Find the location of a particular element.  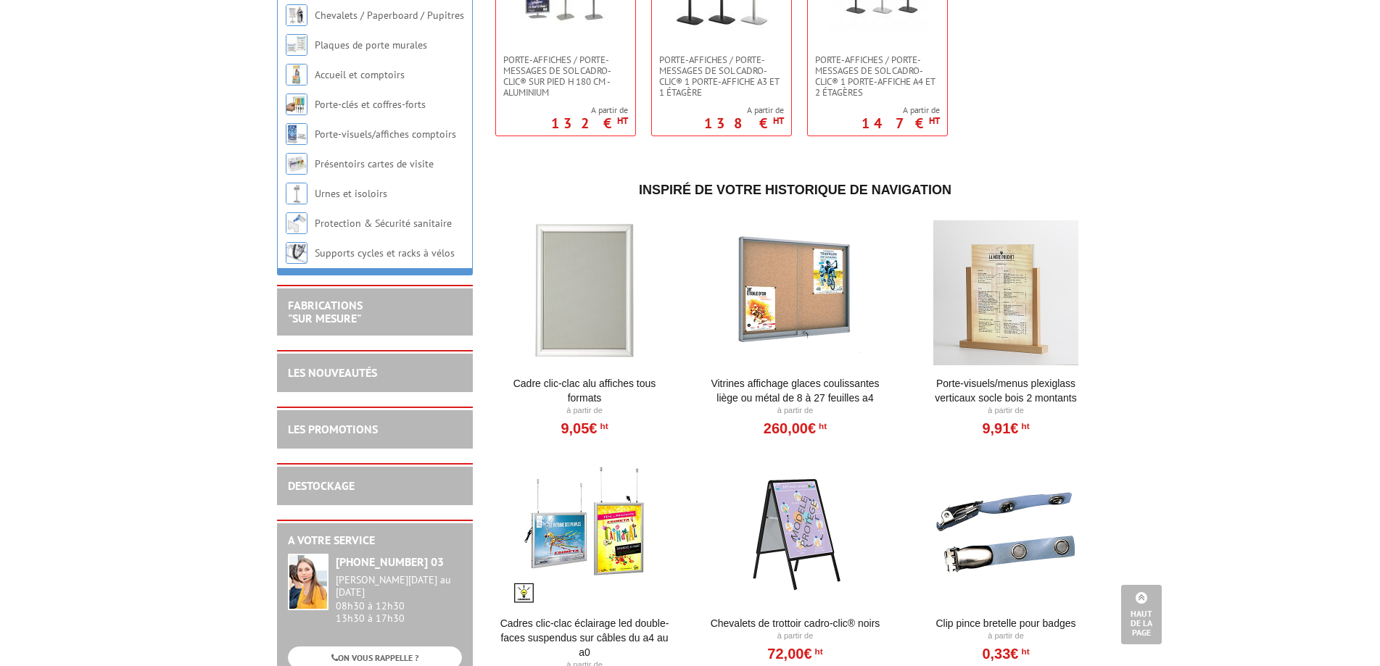

a: Porte-affiches / Porte-messages de sol Cadro-Clic® sur pied H 180 cm - Aluminium is located at coordinates (566, 76).